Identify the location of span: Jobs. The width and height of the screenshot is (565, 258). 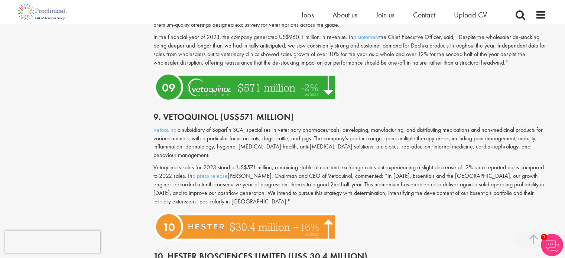
(308, 15).